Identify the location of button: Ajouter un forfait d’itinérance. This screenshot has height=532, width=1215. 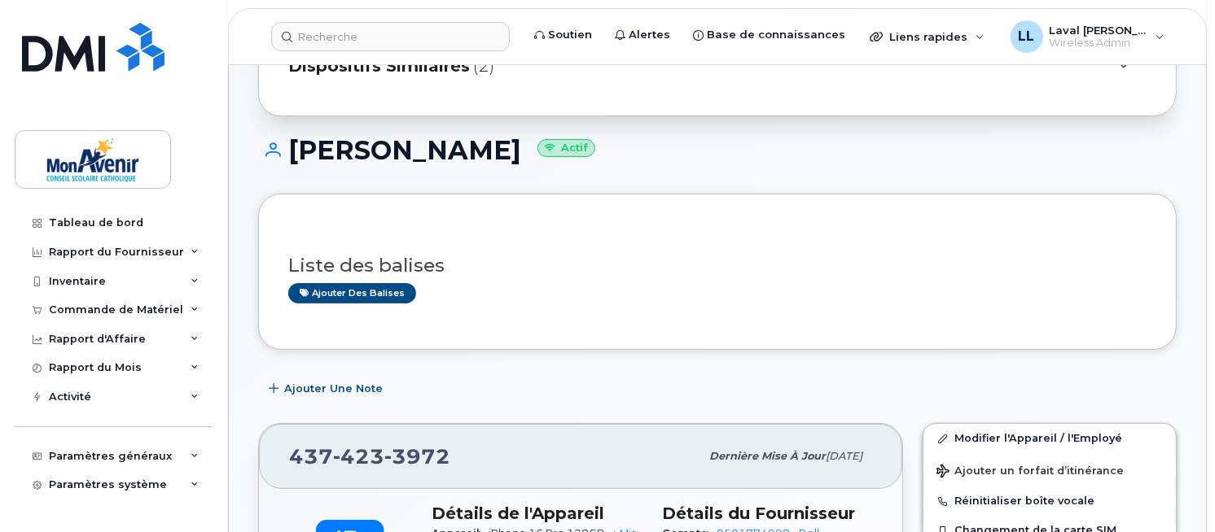
(1049, 470).